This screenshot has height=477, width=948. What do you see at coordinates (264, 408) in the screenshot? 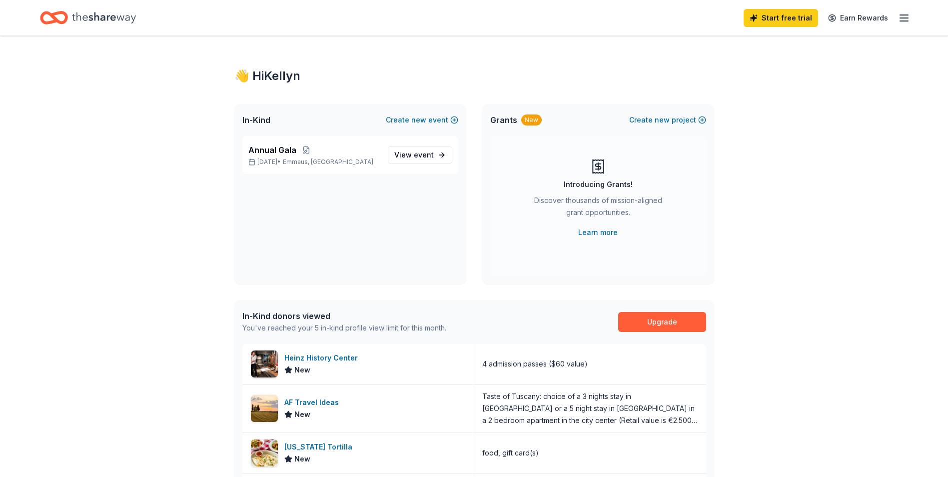
I see `img: Image for AF Travel Ideas` at bounding box center [264, 408].